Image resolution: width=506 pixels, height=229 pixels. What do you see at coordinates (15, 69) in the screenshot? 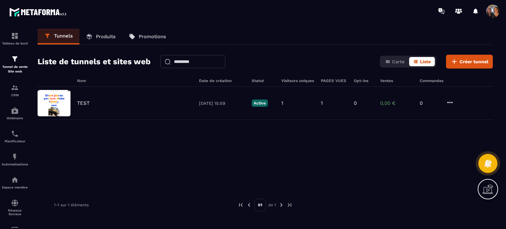
I see `p: Tunnel de vente Site web` at bounding box center [15, 69].